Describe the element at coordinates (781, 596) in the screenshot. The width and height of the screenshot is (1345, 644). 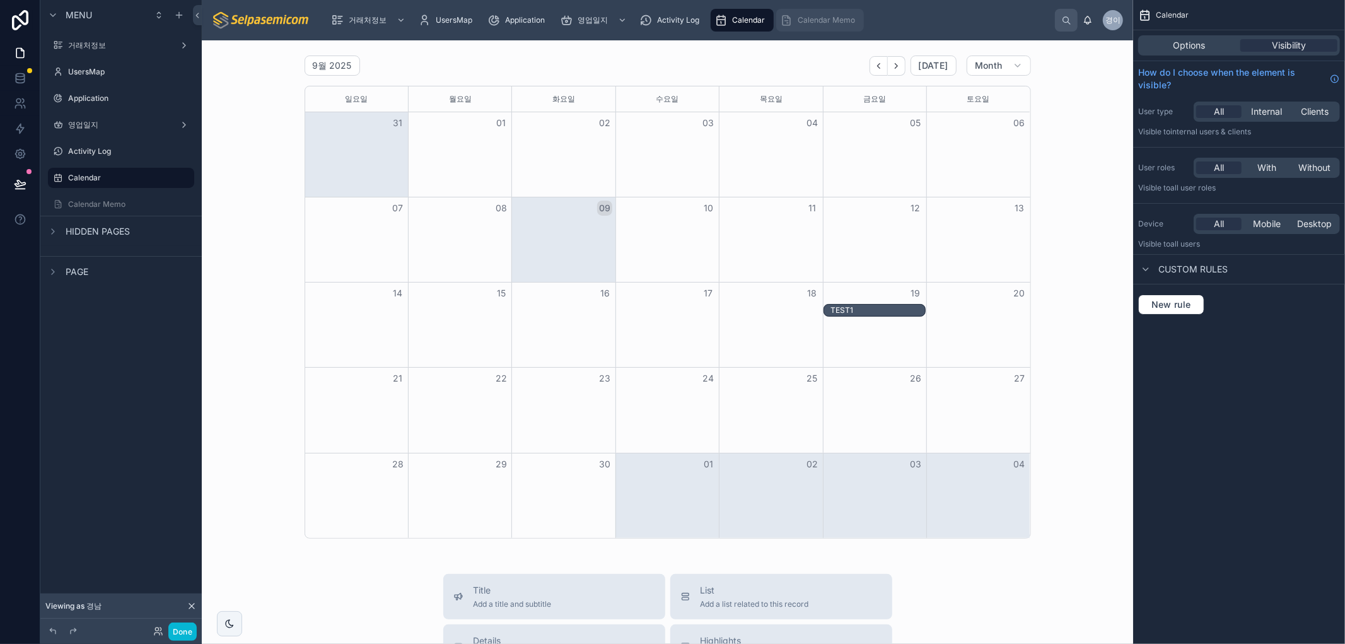
I see `button: ListAdd a list related to this record` at that location.